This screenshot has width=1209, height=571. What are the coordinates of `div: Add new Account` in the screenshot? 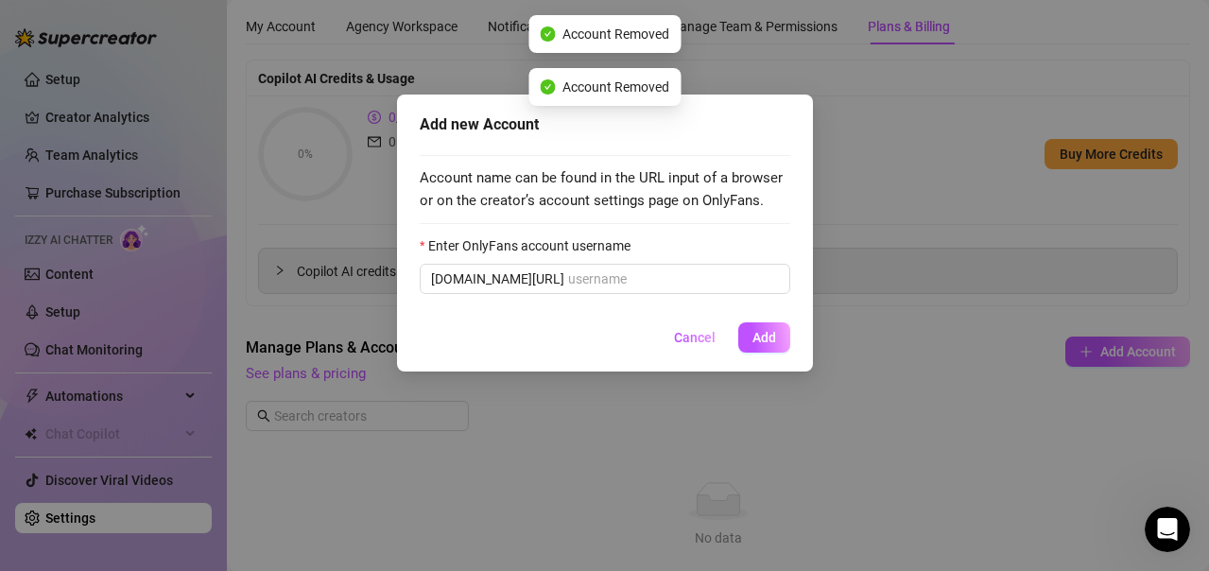 It's located at (605, 125).